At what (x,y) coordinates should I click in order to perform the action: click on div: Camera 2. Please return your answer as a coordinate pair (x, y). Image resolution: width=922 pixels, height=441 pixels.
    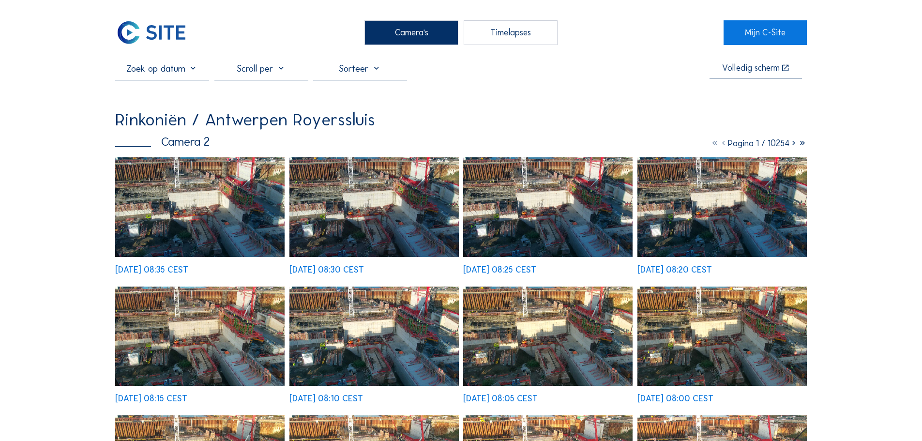
    Looking at the image, I should click on (162, 142).